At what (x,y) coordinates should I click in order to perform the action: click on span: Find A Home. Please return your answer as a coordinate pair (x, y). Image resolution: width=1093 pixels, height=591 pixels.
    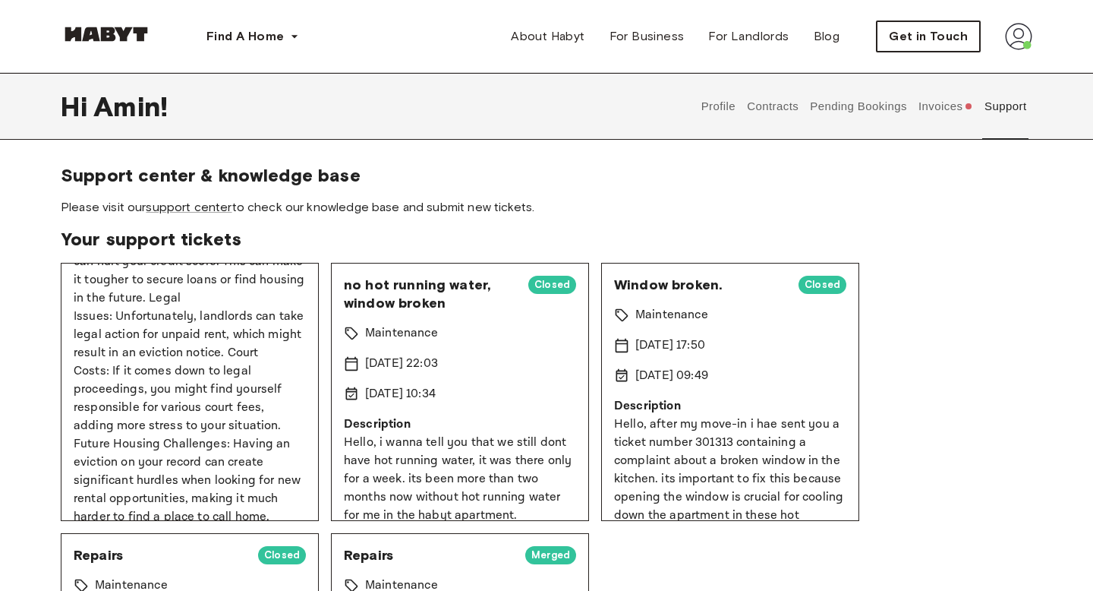
    Looking at the image, I should click on (245, 36).